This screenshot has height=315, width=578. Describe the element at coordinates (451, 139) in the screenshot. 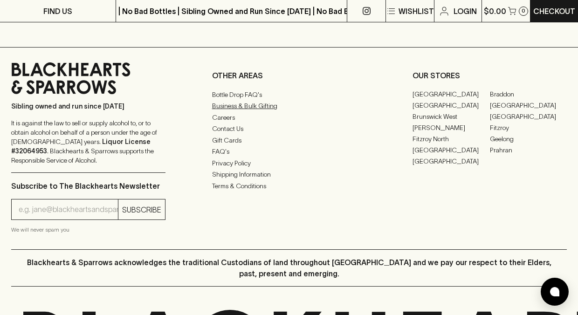

I see `a: Fitzroy North` at that location.